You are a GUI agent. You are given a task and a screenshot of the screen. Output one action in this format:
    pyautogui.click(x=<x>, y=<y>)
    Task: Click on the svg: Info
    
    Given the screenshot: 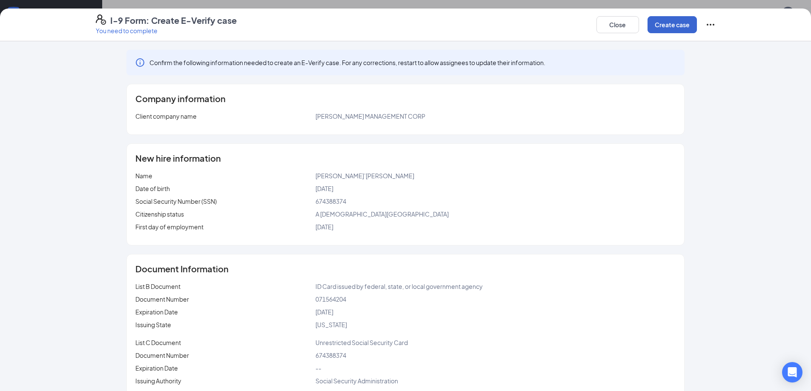 What is the action you would take?
    pyautogui.click(x=140, y=63)
    